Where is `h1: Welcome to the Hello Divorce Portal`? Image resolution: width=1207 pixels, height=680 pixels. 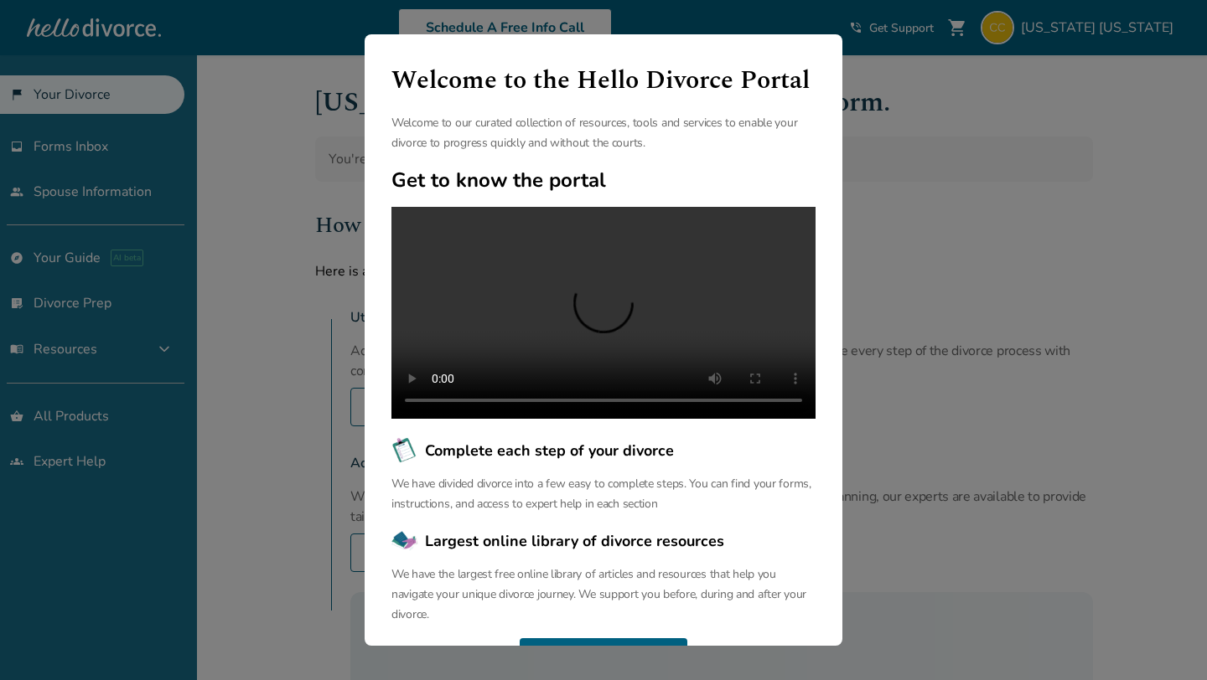
h1: Welcome to the Hello Divorce Portal is located at coordinates (603, 80).